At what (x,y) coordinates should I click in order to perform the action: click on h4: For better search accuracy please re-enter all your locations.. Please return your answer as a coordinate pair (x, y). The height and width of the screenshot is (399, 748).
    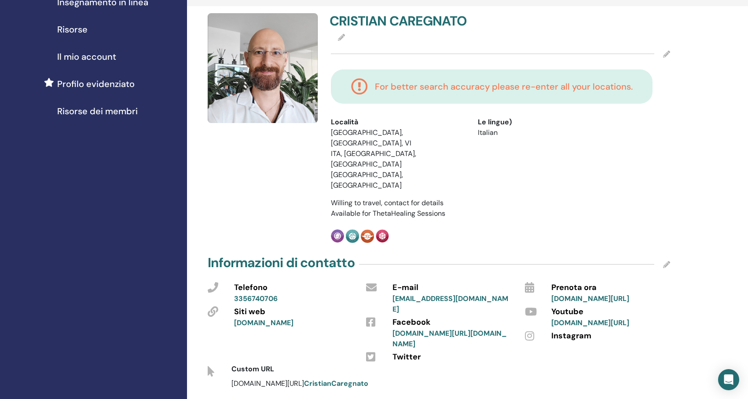
    Looking at the image, I should click on (504, 87).